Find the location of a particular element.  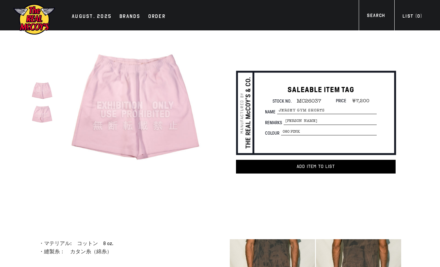

div: Search is located at coordinates (376, 16).